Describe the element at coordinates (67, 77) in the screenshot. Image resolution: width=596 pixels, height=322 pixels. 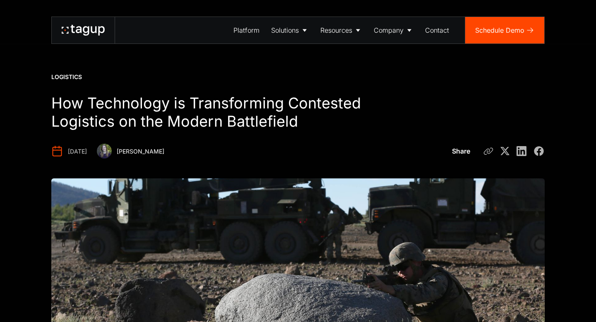
I see `div: Logistics` at that location.